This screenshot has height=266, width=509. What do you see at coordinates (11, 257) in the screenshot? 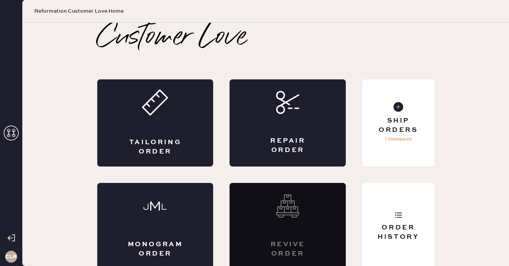
I see `h3: CLR` at bounding box center [11, 257].